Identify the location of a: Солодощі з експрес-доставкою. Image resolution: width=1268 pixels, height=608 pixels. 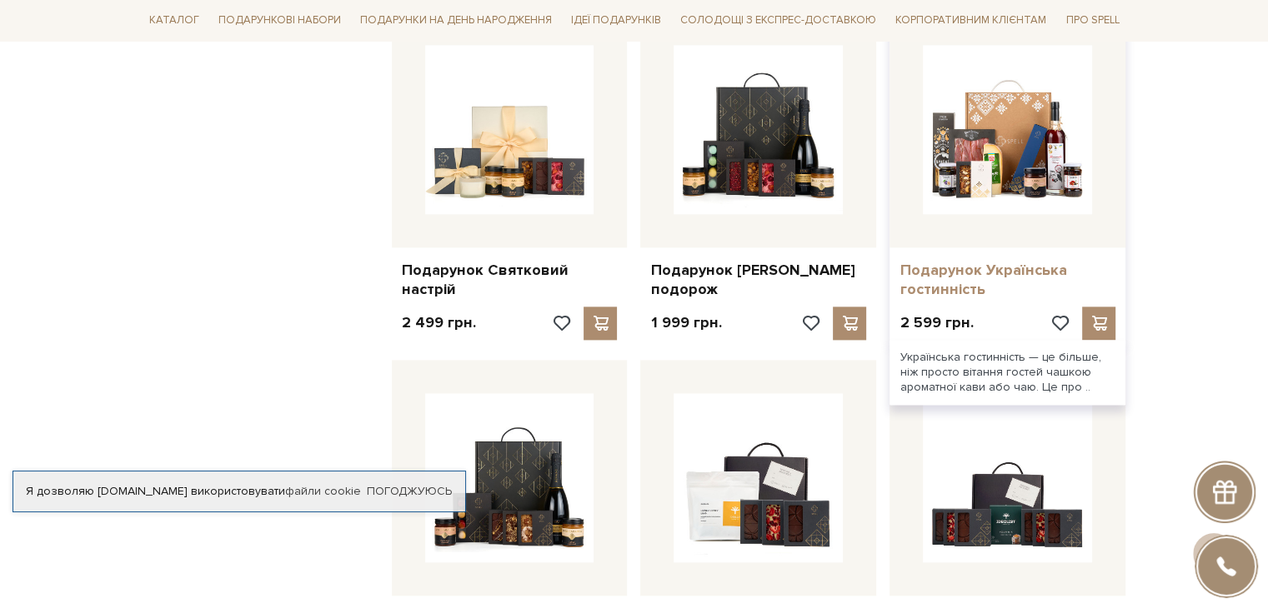
(778, 21).